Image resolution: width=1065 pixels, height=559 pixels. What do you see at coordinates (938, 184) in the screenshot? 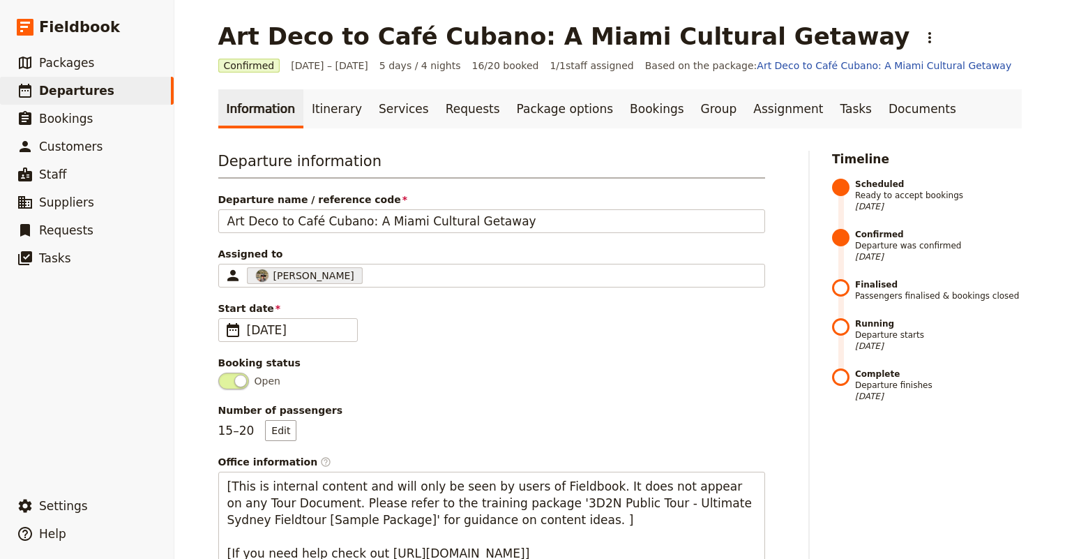
I see `strong: Scheduled` at bounding box center [938, 184].